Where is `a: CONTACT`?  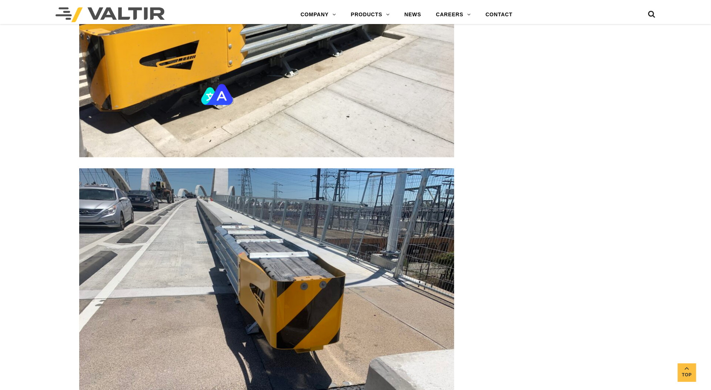 a: CONTACT is located at coordinates (499, 15).